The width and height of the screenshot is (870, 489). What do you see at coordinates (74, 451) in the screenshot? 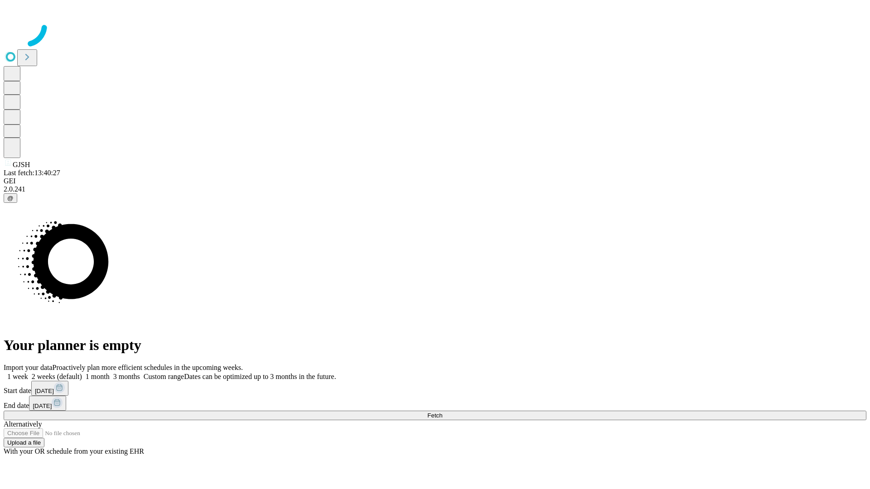
I see `span: With your OR schedule from your existing EHR` at bounding box center [74, 451].